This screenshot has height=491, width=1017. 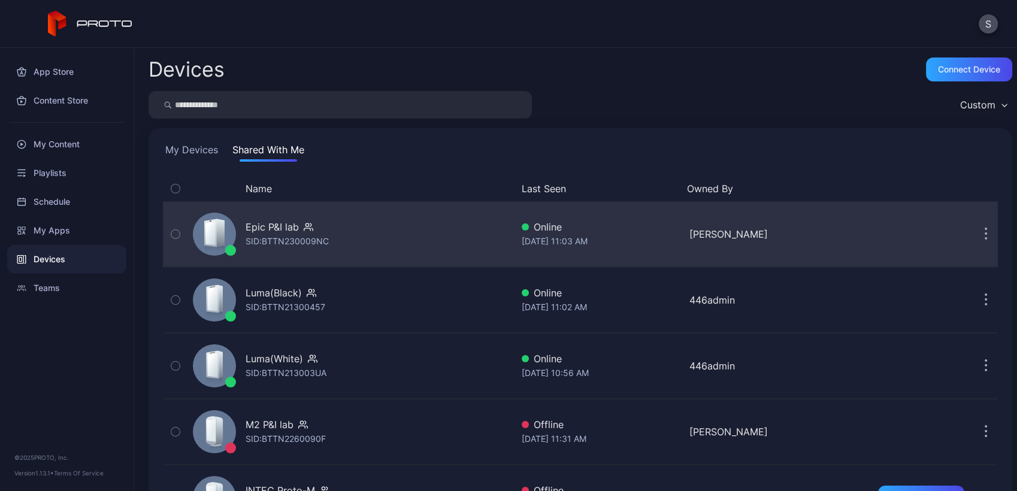 I want to click on a: Playlists, so click(x=66, y=173).